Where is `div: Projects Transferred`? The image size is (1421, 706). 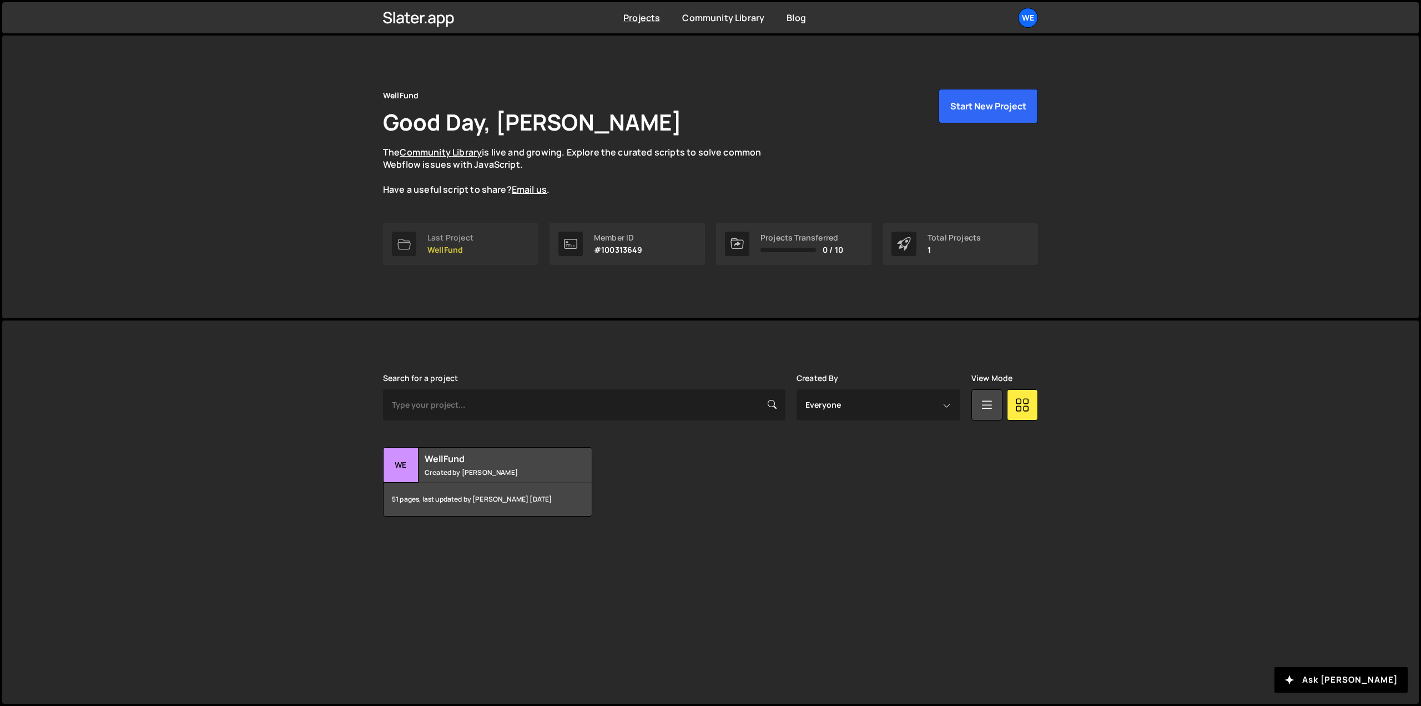 div: Projects Transferred is located at coordinates (802, 238).